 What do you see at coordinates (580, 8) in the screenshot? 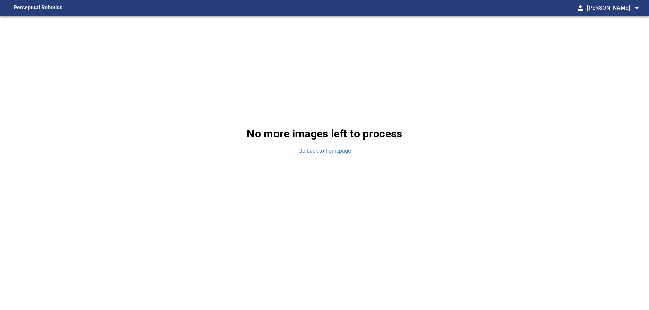
I see `span: person` at bounding box center [580, 8].